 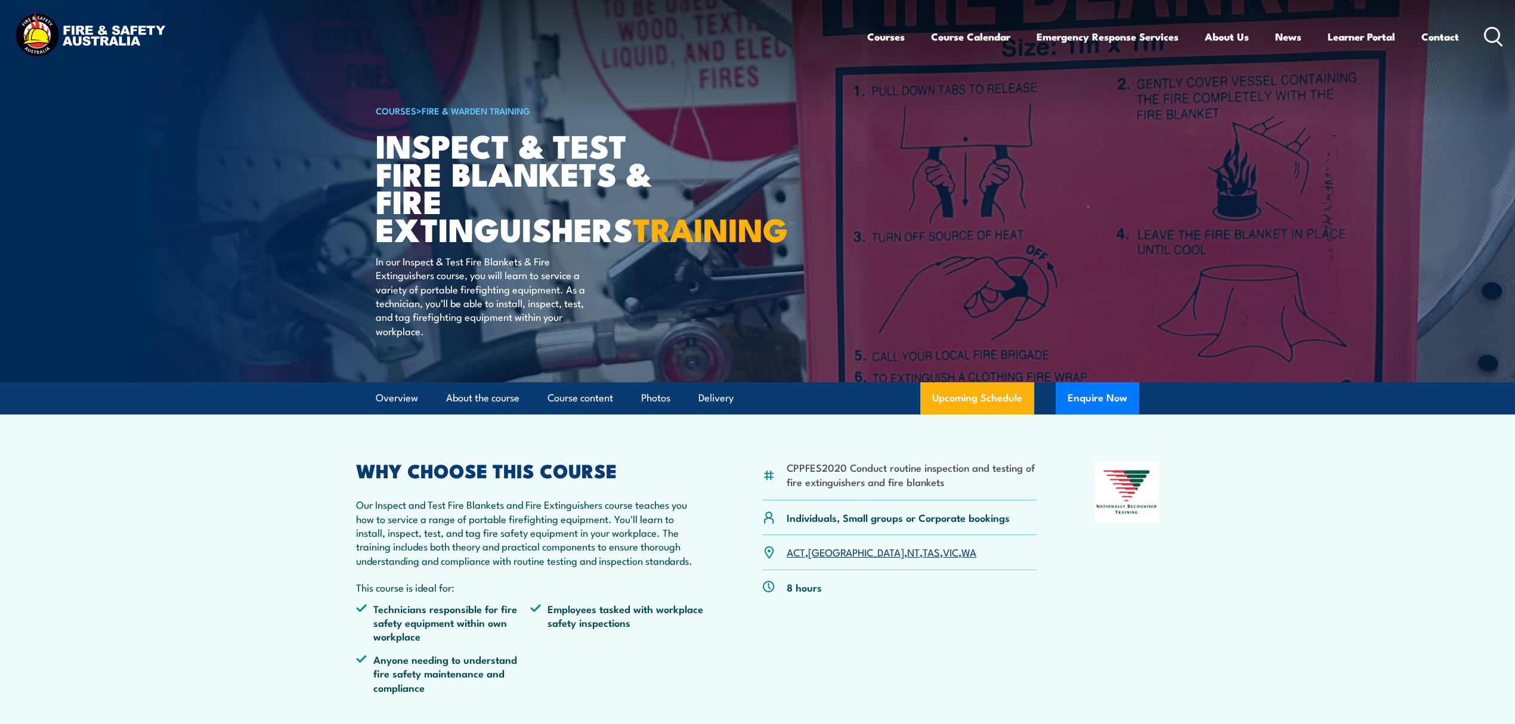 I want to click on h2: WHY CHOOSE THIS COURSE, so click(x=530, y=470).